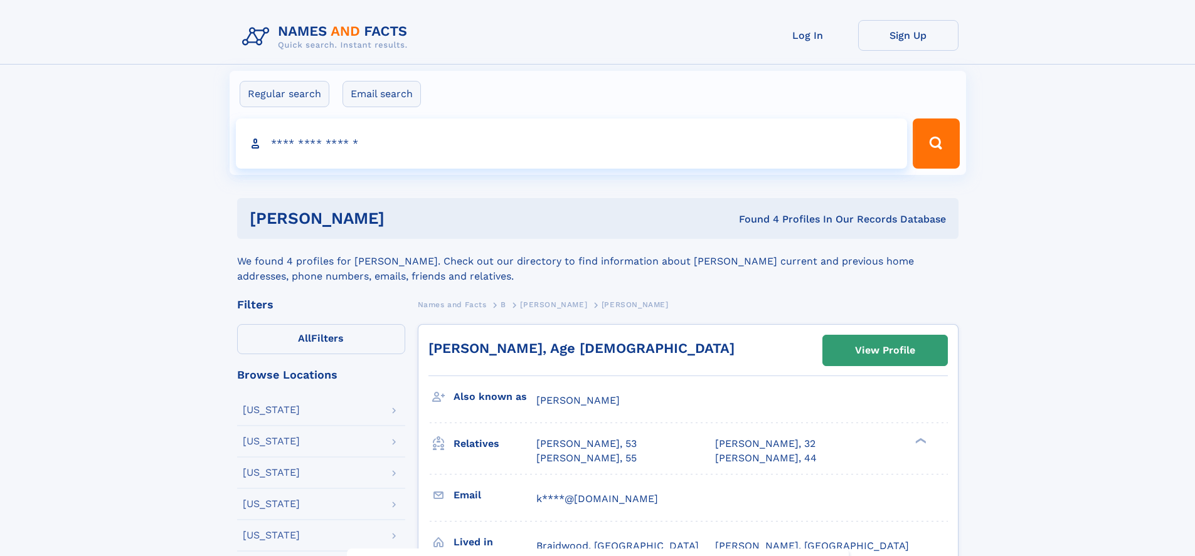 The image size is (1195, 556). What do you see at coordinates (808, 35) in the screenshot?
I see `a: Log In` at bounding box center [808, 35].